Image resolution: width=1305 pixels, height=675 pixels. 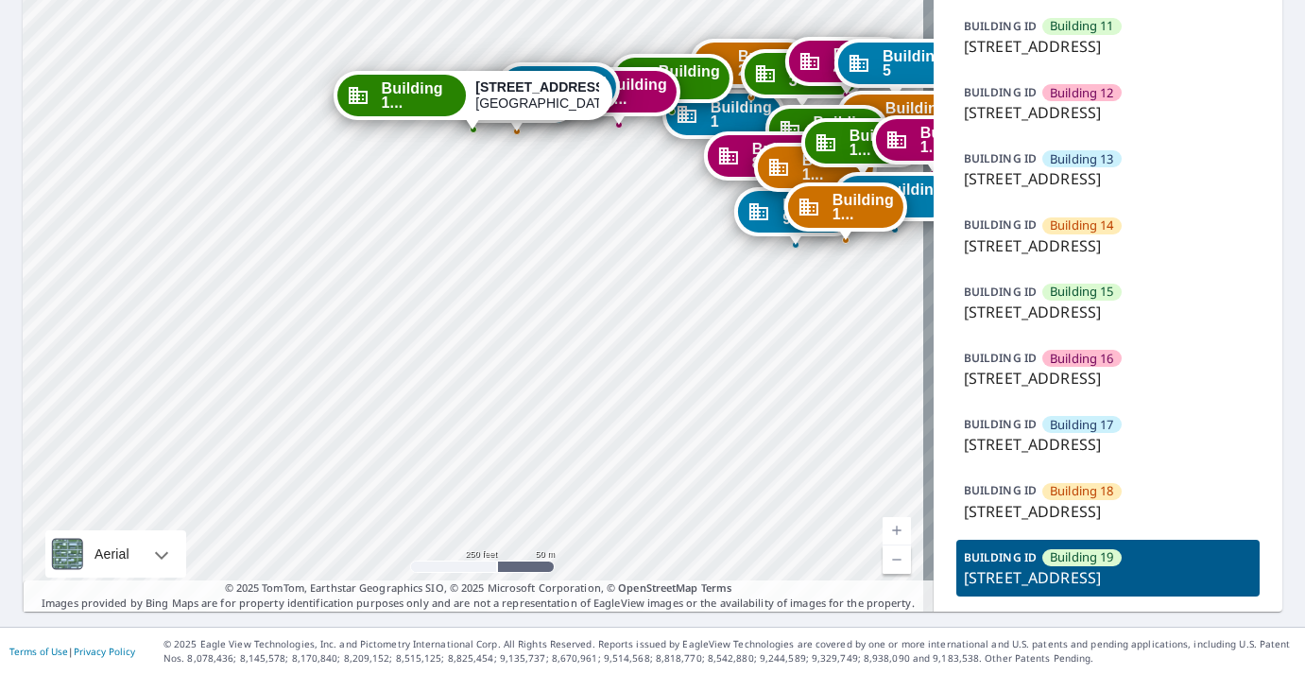 I want to click on div: Dropped pin, building Building 4, Commercial property, 1801 Yuma Lane North Plymouth, MN 55447, so click(x=847, y=66).